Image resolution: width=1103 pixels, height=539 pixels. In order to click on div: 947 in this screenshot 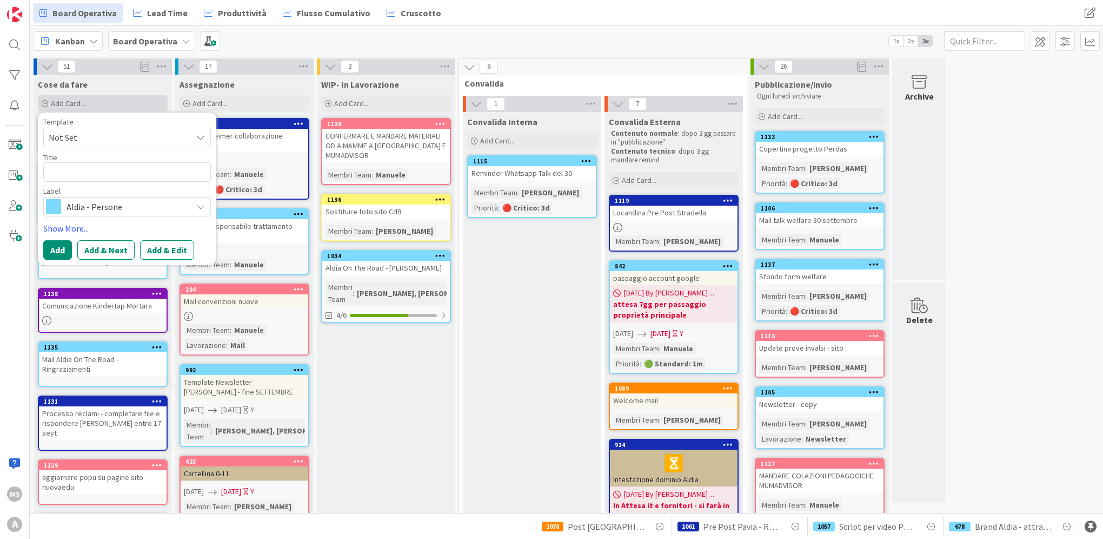, I will do `click(244, 214)`.